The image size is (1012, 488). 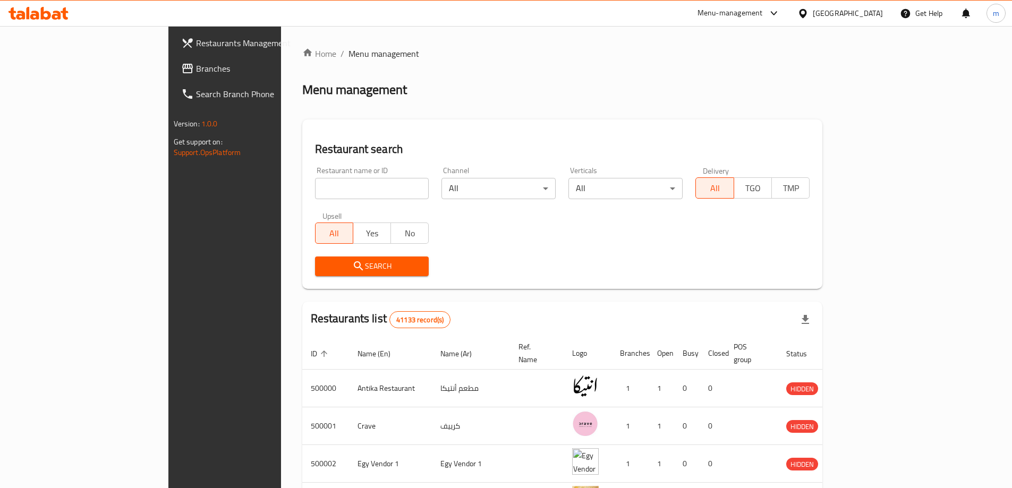 What do you see at coordinates (410, 233) in the screenshot?
I see `span: No` at bounding box center [410, 233].